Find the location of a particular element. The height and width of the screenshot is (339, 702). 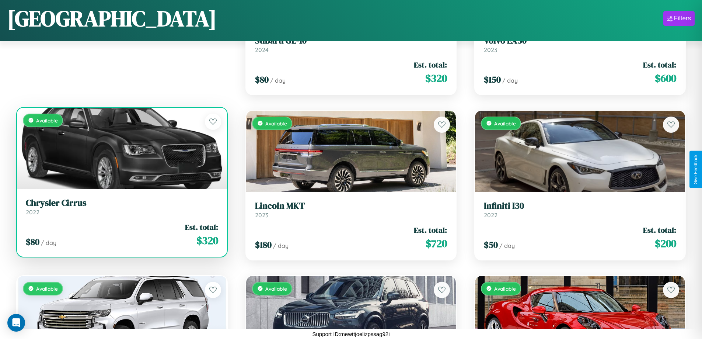

a: Volvo EX302023 is located at coordinates (580, 44).